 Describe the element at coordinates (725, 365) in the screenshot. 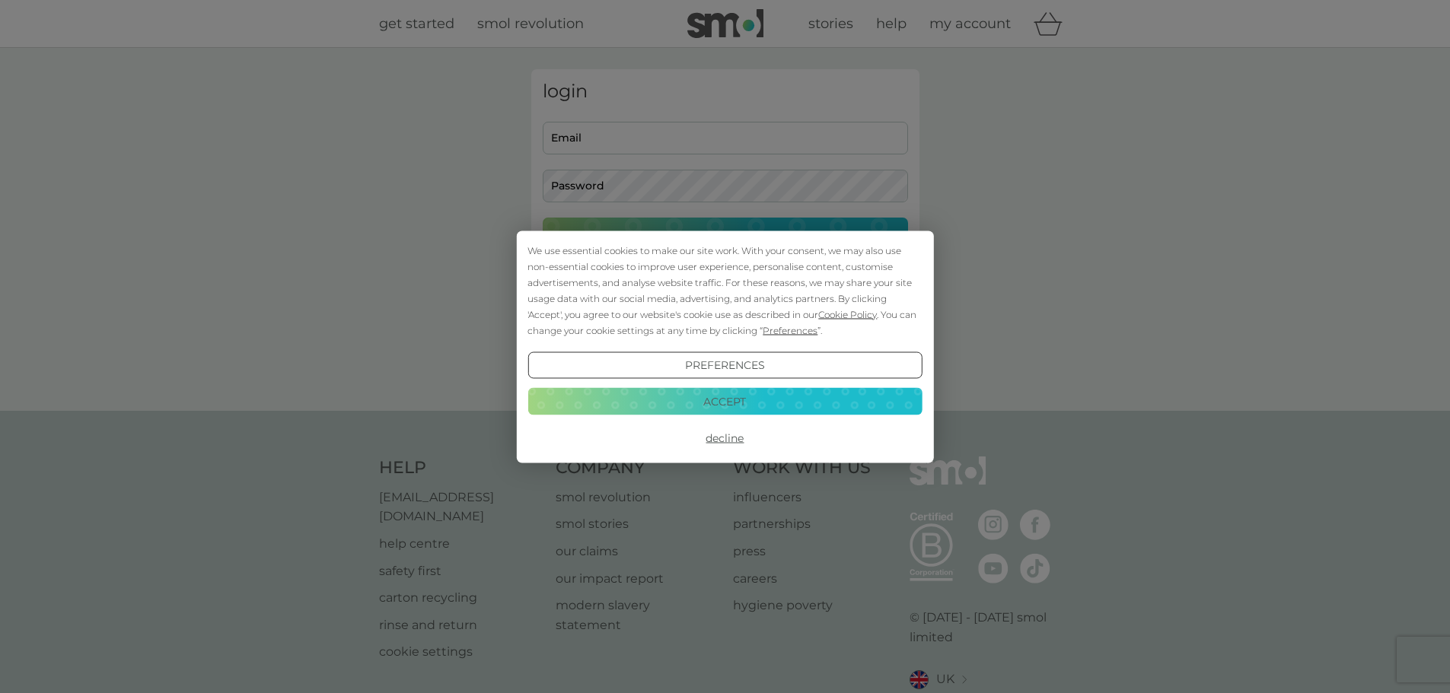

I see `button: Preferences` at that location.